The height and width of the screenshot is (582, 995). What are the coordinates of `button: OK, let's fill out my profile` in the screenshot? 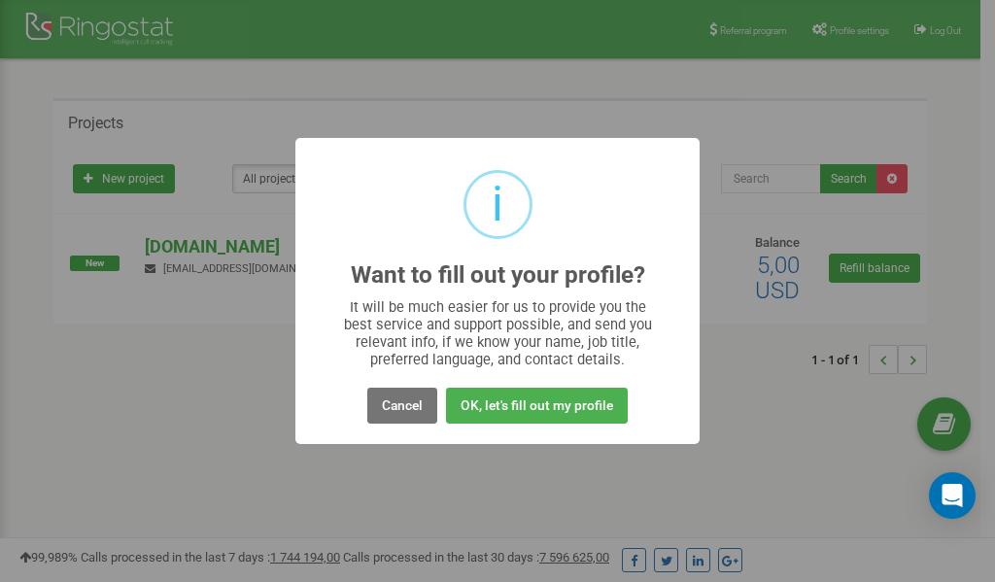 It's located at (537, 405).